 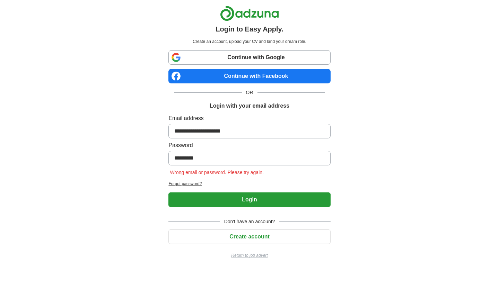 What do you see at coordinates (249, 58) in the screenshot?
I see `a: Continue with Google` at bounding box center [249, 58].